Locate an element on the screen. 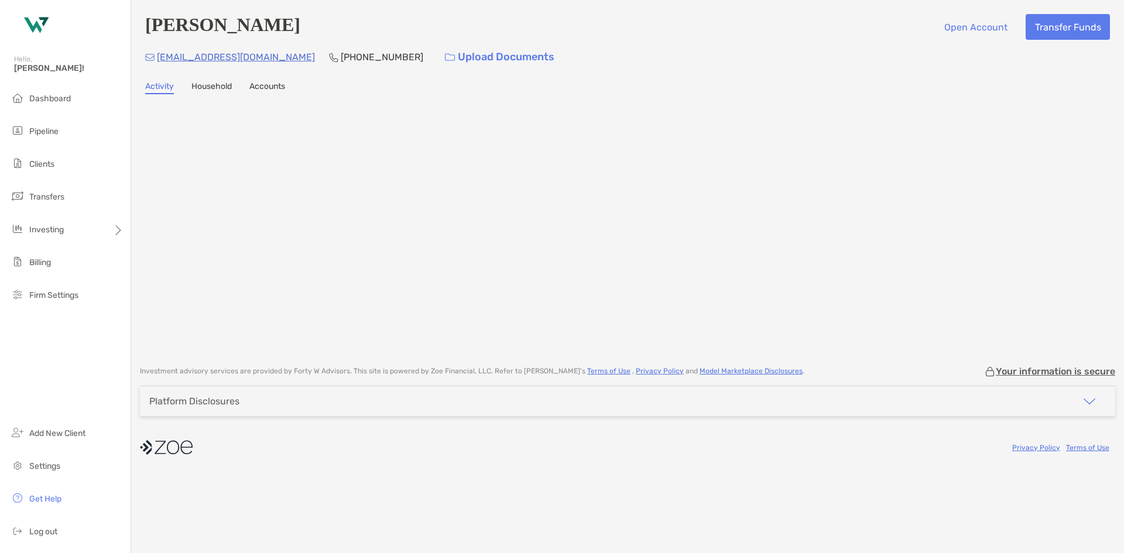 The height and width of the screenshot is (553, 1124). img: dashboard icon is located at coordinates (18, 98).